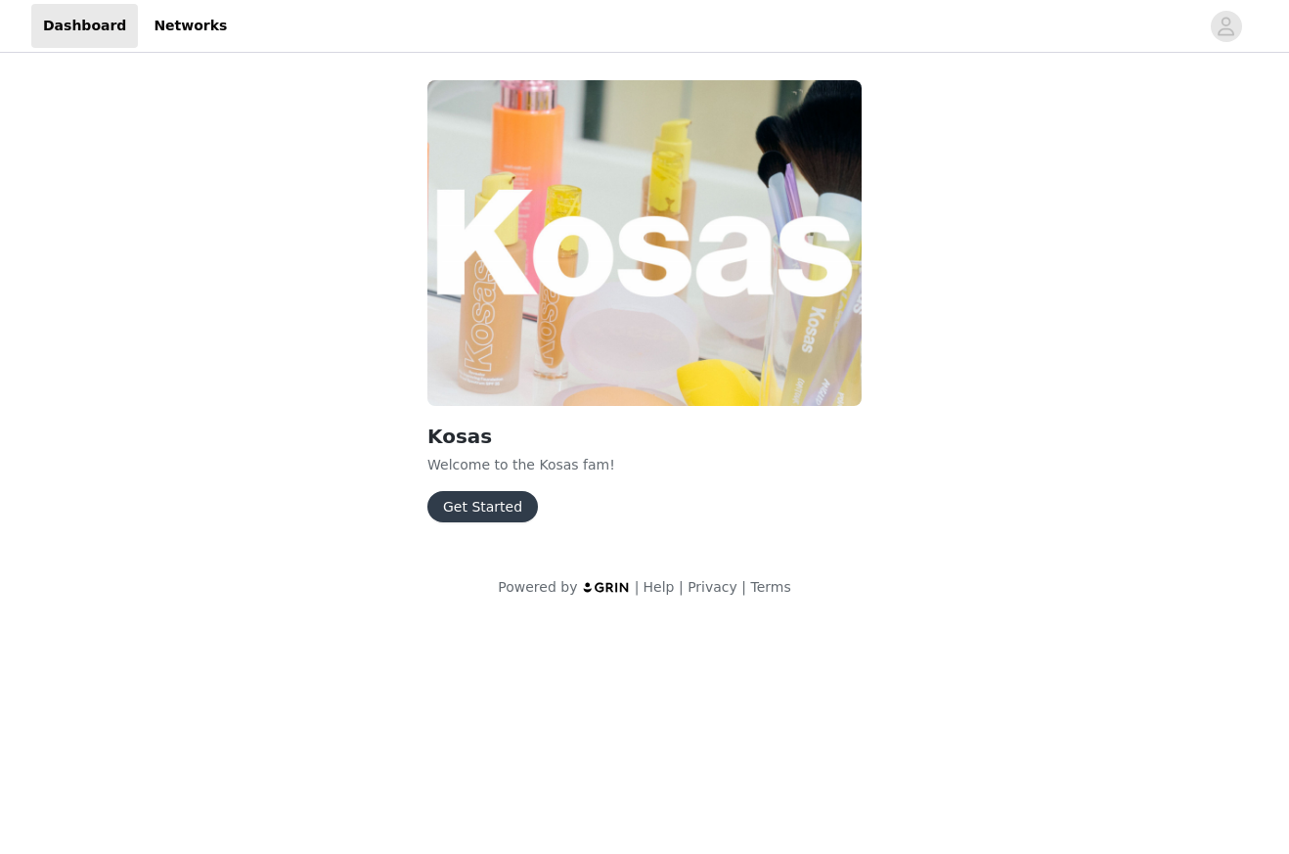 This screenshot has height=854, width=1289. Describe the element at coordinates (770, 587) in the screenshot. I see `a: Terms` at that location.